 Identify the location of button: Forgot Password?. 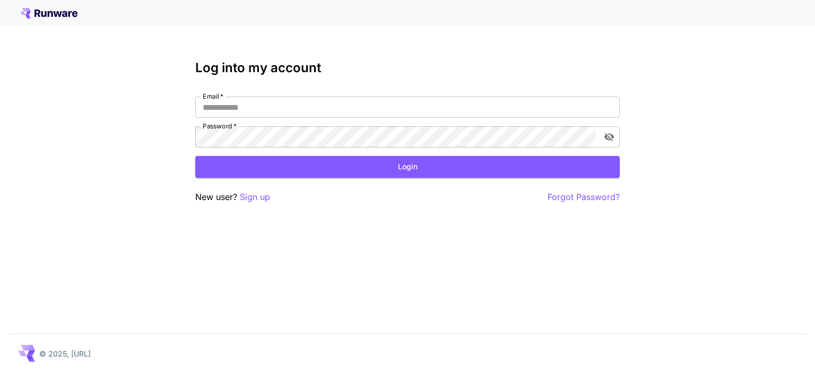
(583, 197).